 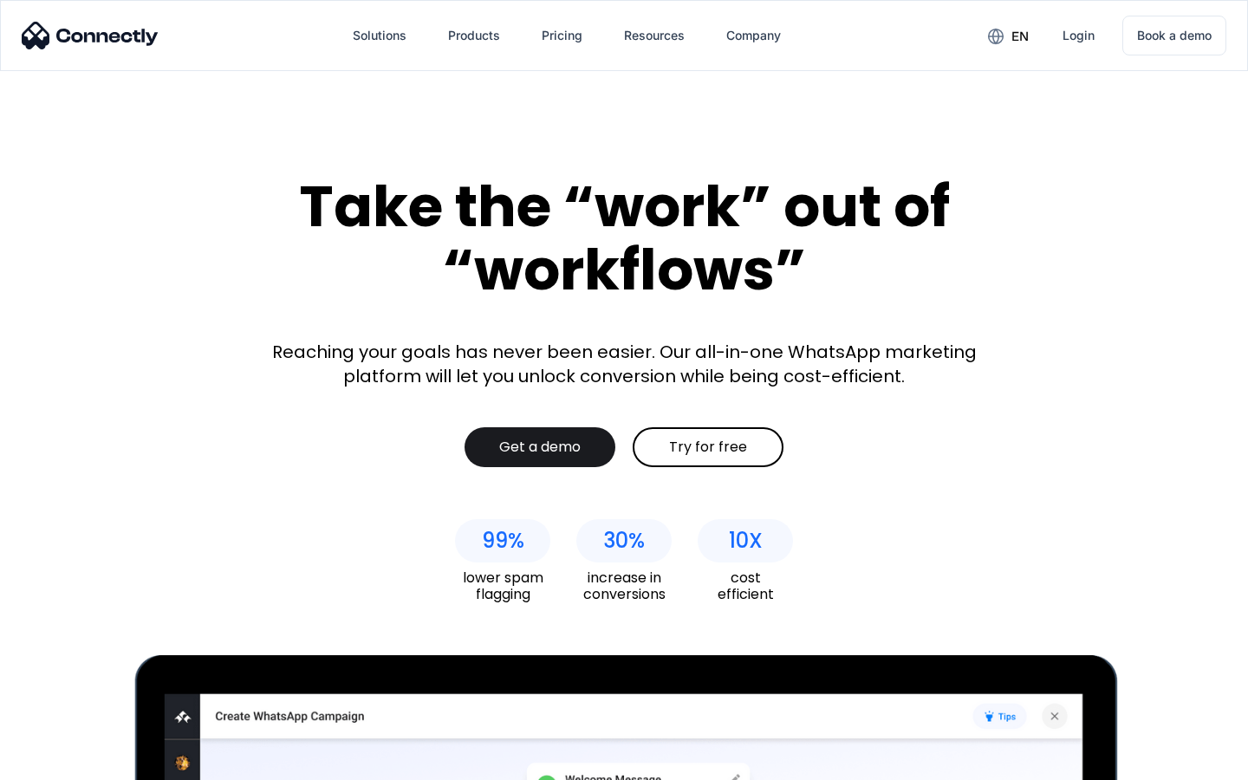 I want to click on a: Book a demo, so click(x=1174, y=36).